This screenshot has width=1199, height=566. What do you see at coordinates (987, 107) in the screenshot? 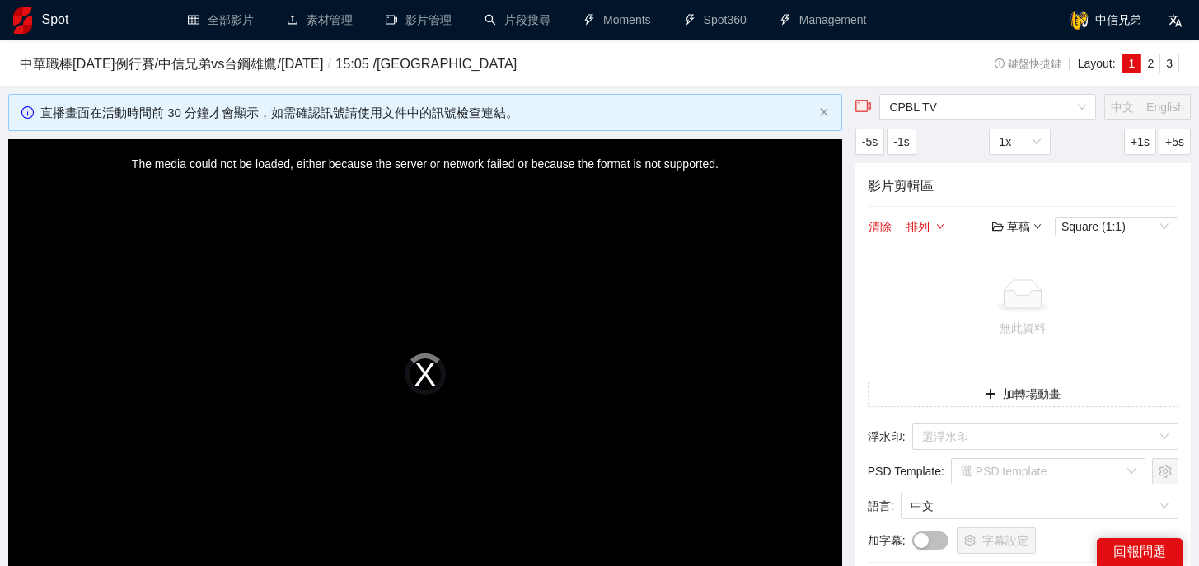
I see `span: CPBL TV` at bounding box center [987, 107].